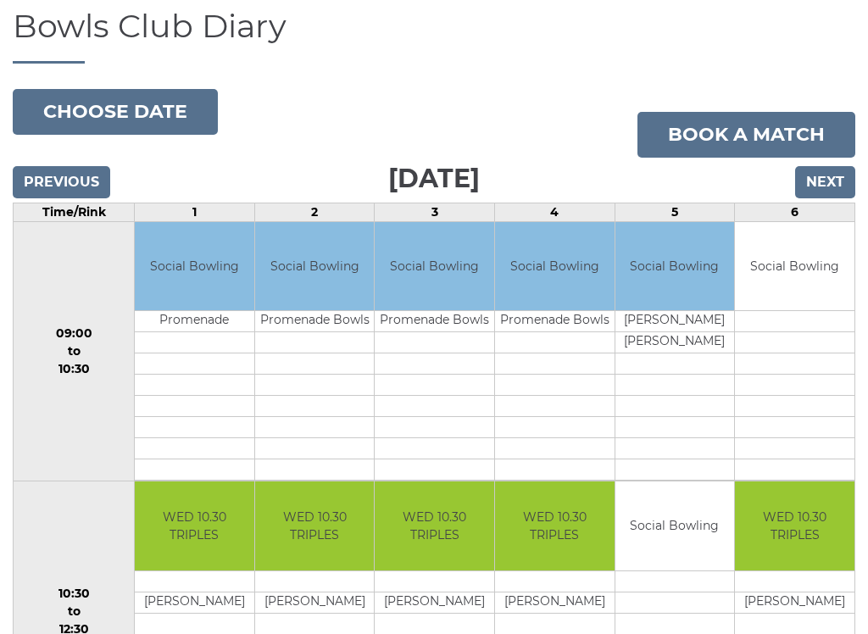  What do you see at coordinates (824, 182) in the screenshot?
I see `input: Next` at bounding box center [824, 182].